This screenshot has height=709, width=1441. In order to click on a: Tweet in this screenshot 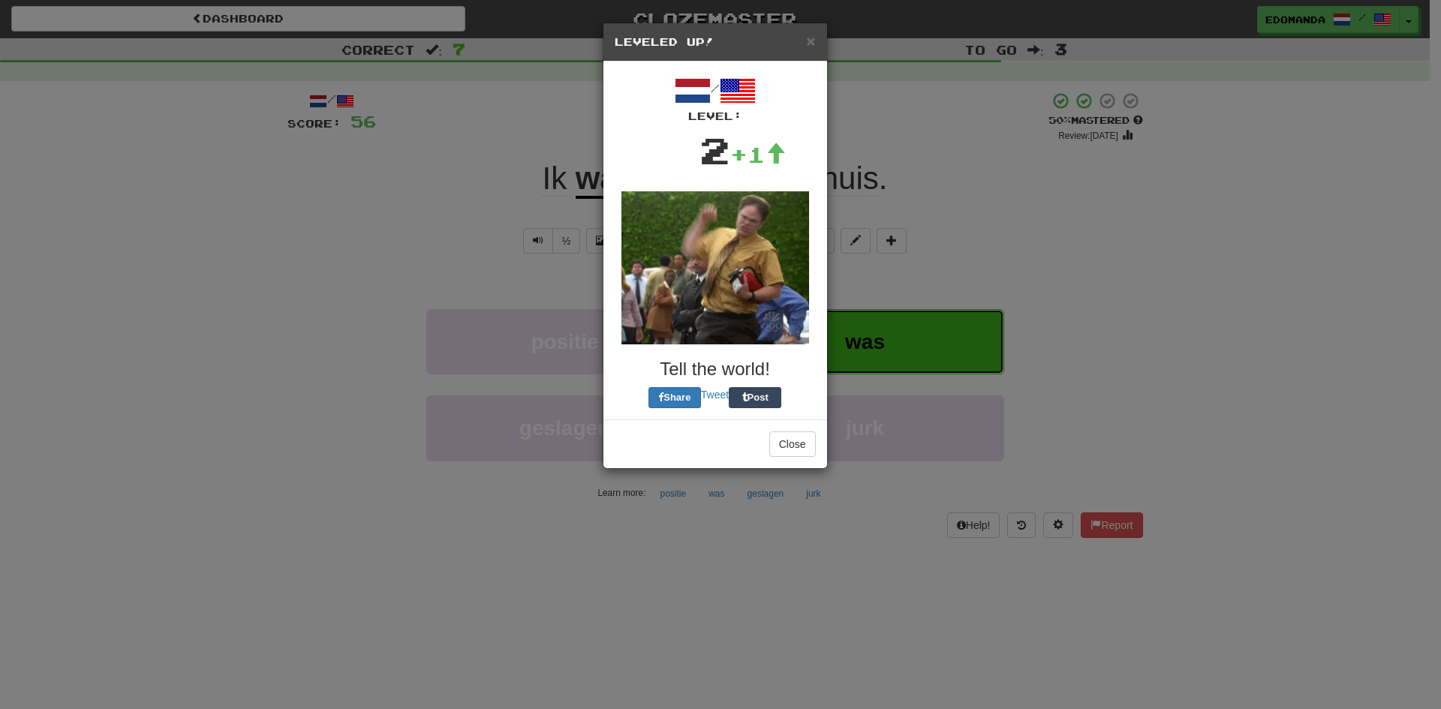, I will do `click(715, 395)`.